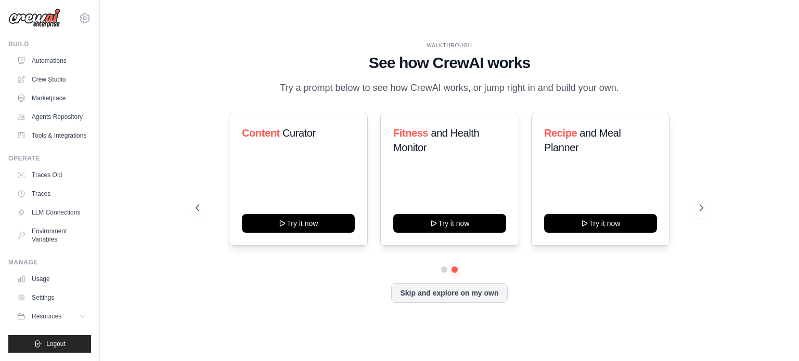 Image resolution: width=799 pixels, height=361 pixels. I want to click on a: Usage, so click(51, 279).